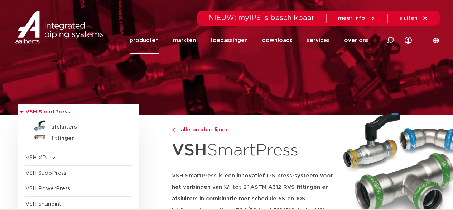 The image size is (453, 210). Describe the element at coordinates (48, 188) in the screenshot. I see `span: VSH PowerPress` at that location.